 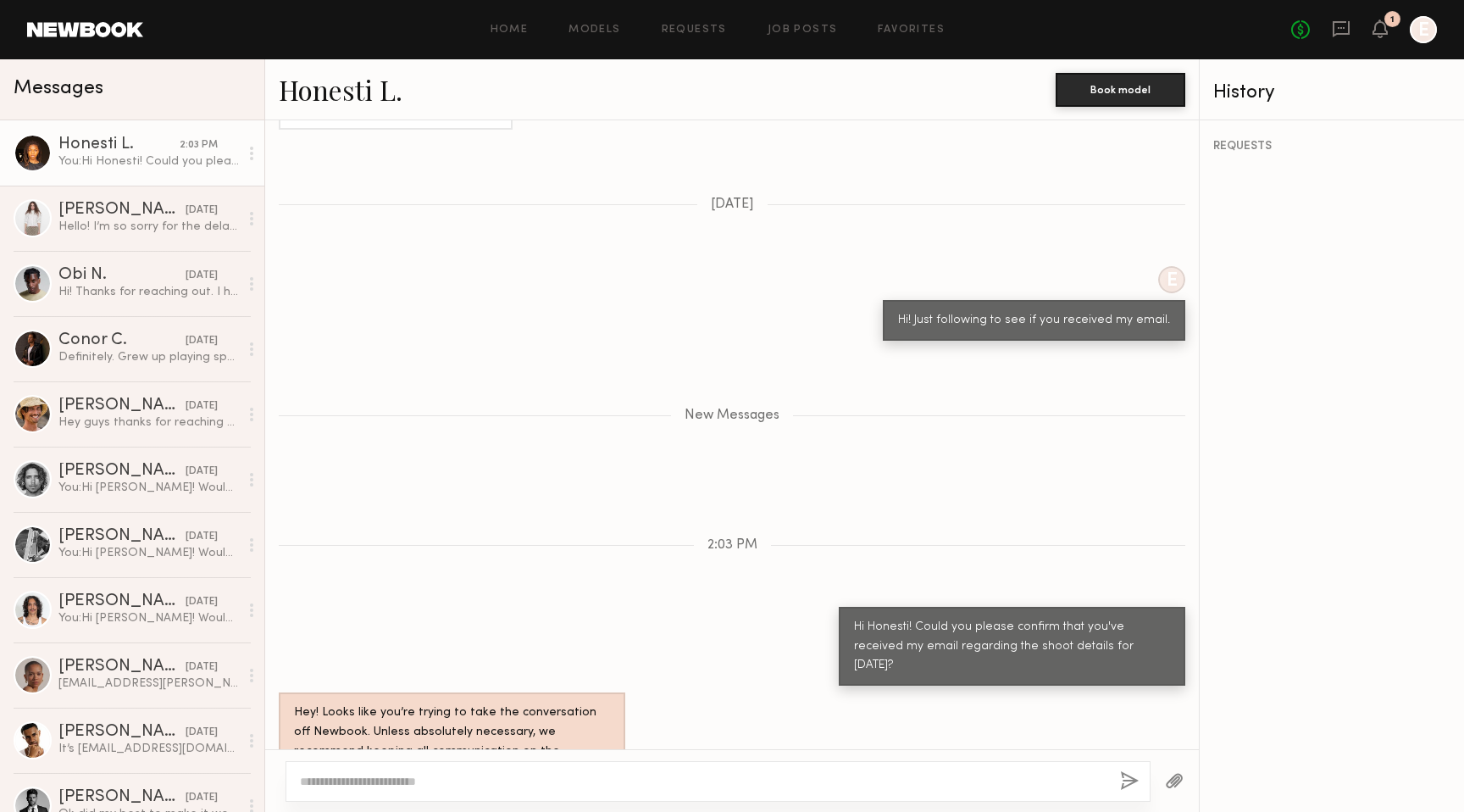 I want to click on div: You: Hi Honesti! Could you please confirm that you've received my email regarding the shoot detai..., so click(x=148, y=161).